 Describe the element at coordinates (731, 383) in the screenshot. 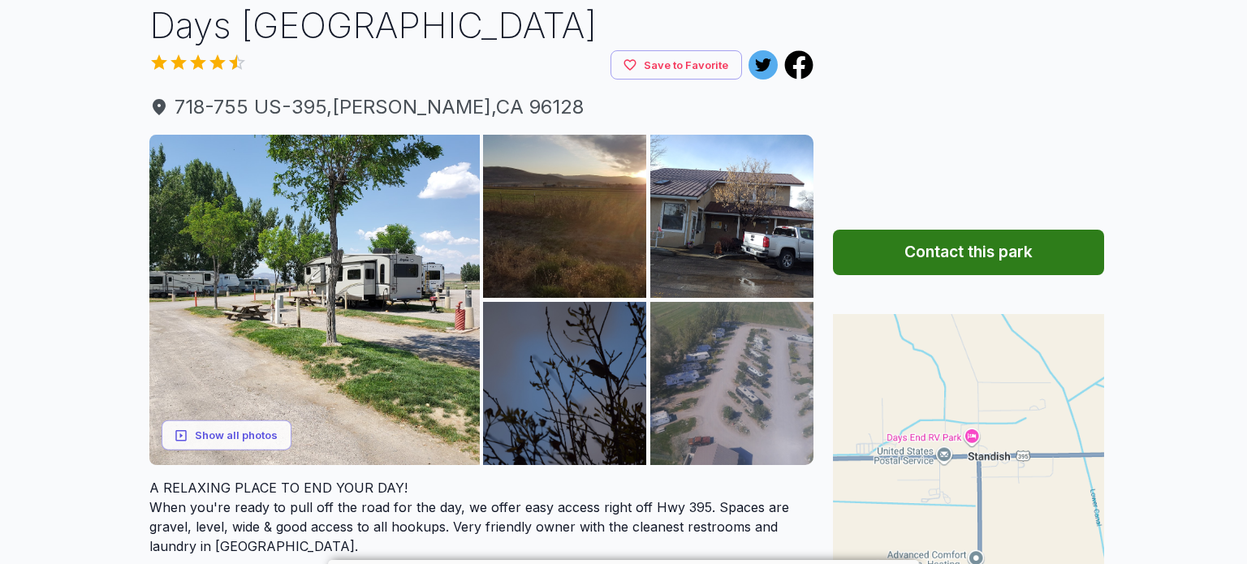

I see `img: AAcXr8pWhgyj214vjtt9qeb3uLVwlAgTSU00cRLBHBFBJ5VvWIqtD62HyQwzk8ZoPQPU0zMQI2a4d56BhNKw6-31SLQDxll7L...` at that location.